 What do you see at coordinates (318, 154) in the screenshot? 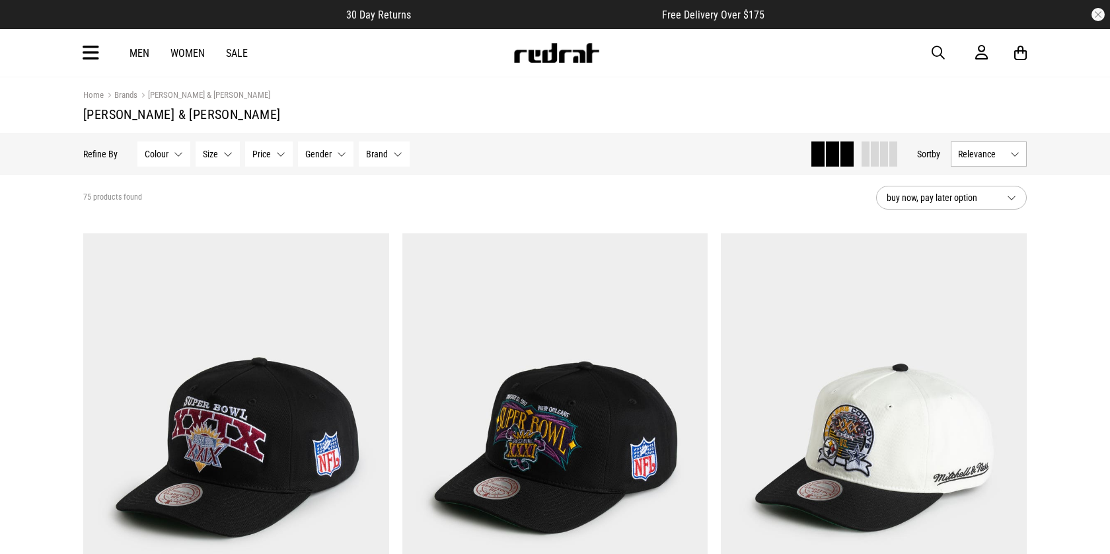
I see `span: Gender` at bounding box center [318, 154].